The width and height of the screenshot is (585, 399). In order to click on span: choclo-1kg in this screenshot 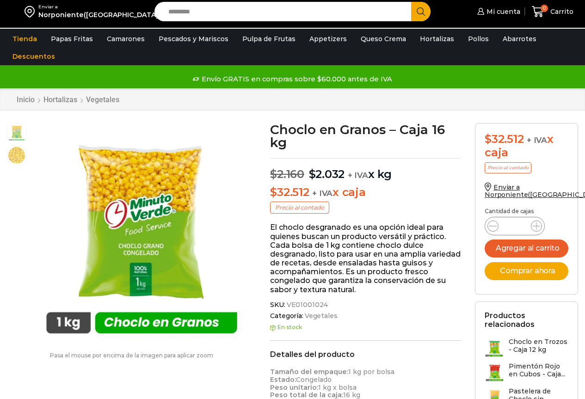, I will do `click(17, 133)`.